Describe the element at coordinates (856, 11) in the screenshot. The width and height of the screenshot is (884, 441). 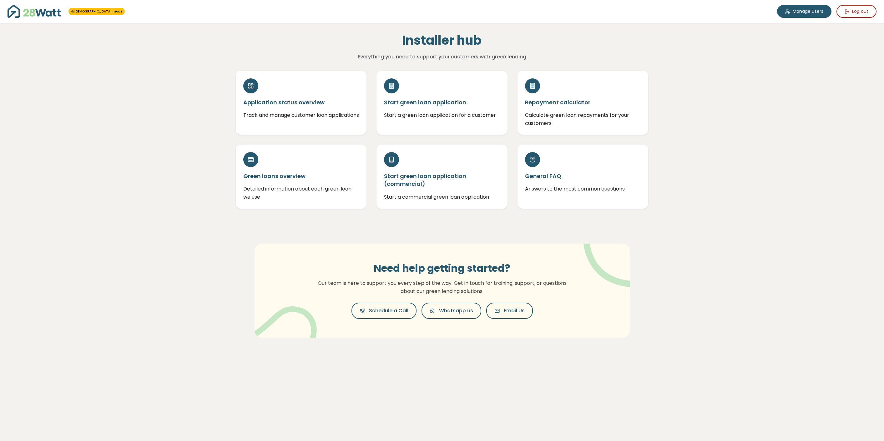
I see `button: Log out` at that location.